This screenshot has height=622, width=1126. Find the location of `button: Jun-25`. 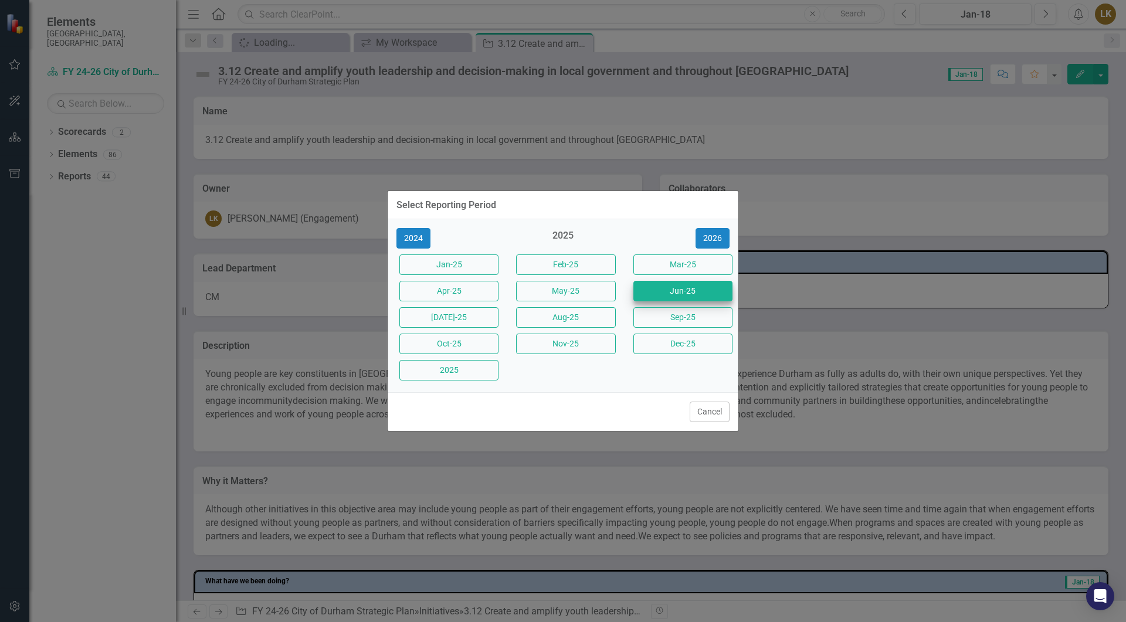

button: Jun-25 is located at coordinates (683, 291).